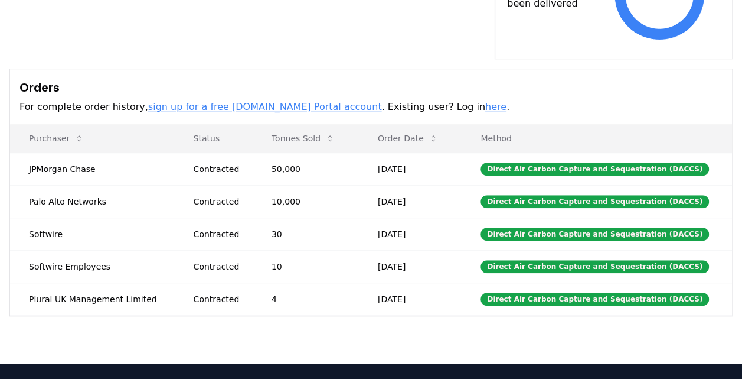  I want to click on p: Status, so click(214, 138).